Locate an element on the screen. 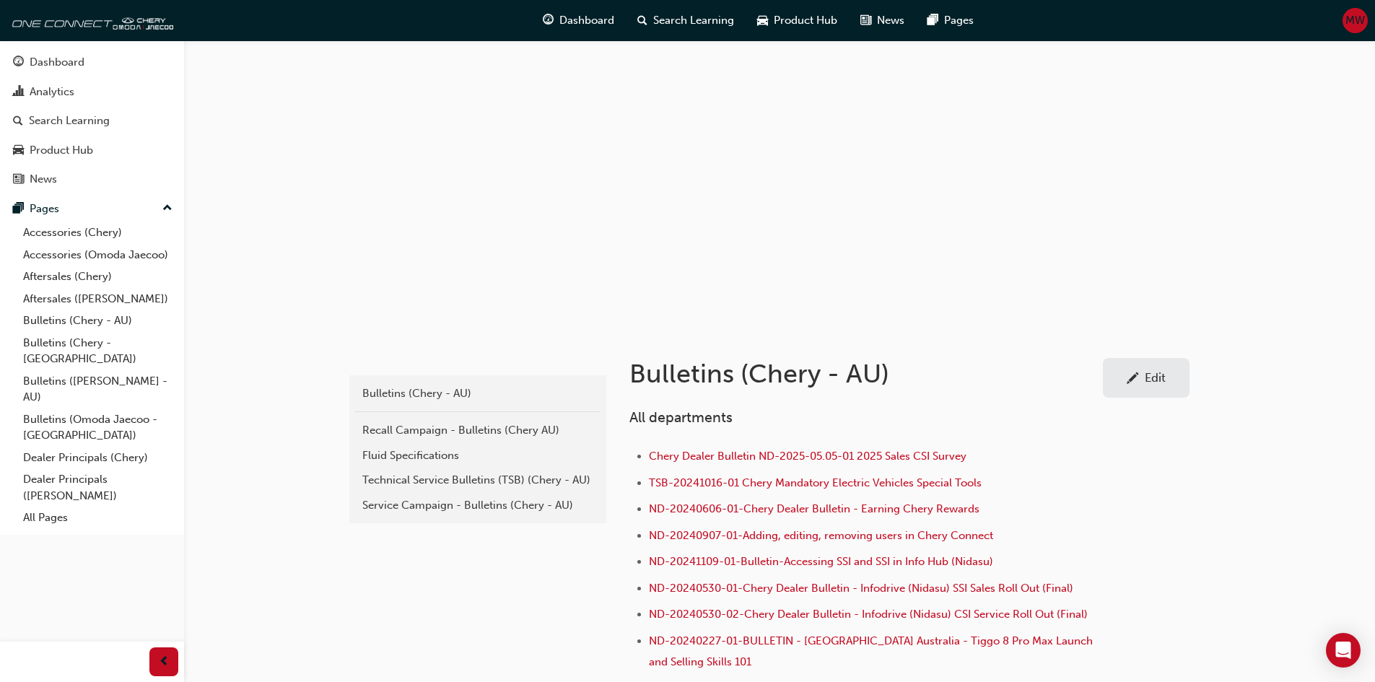 The width and height of the screenshot is (1375, 682). img: oneconnect is located at coordinates (90, 20).